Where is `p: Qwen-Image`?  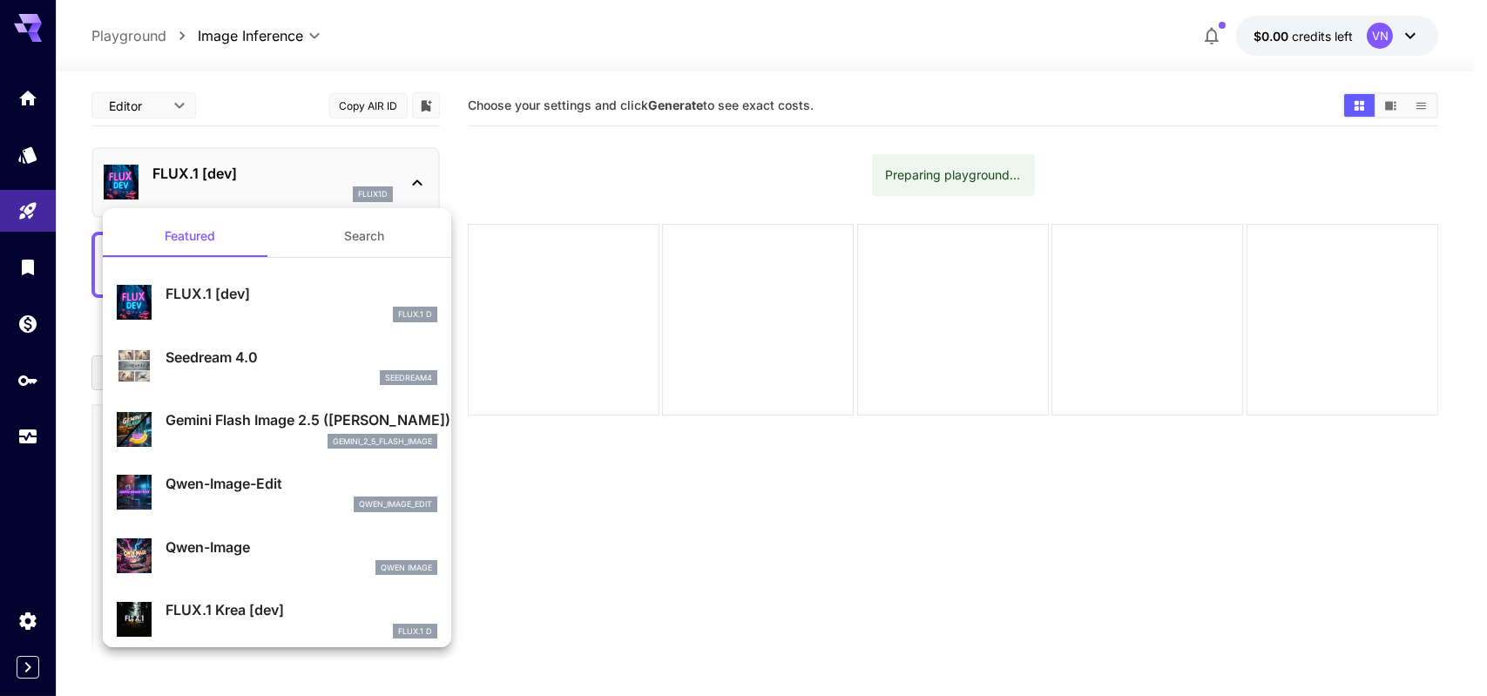 p: Qwen-Image is located at coordinates (301, 547).